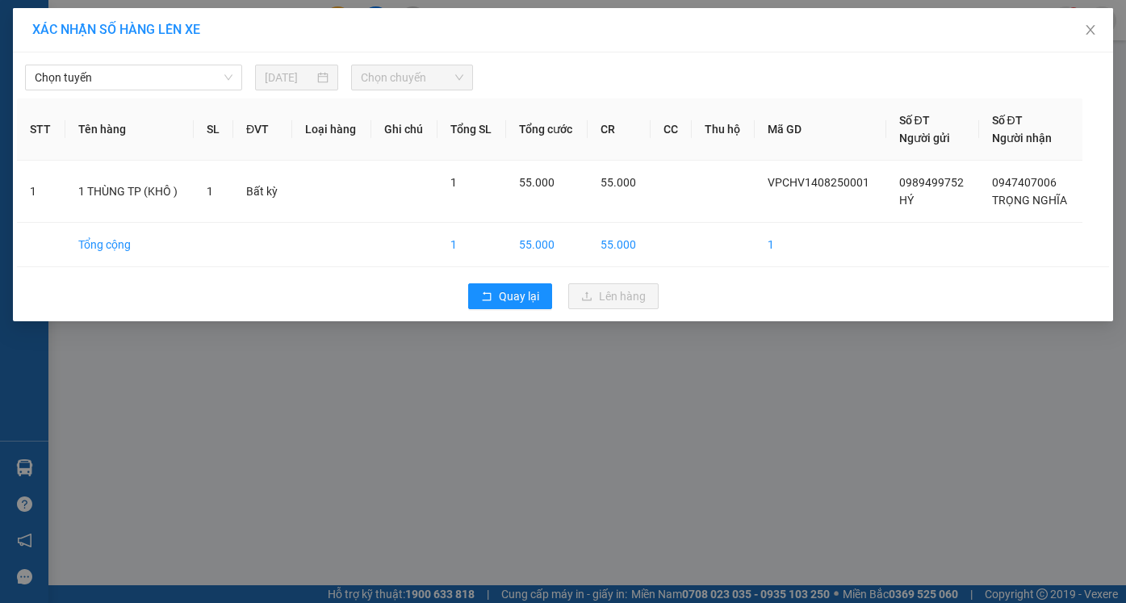 The width and height of the screenshot is (1126, 603). Describe the element at coordinates (924, 138) in the screenshot. I see `span: Người gửi` at that location.